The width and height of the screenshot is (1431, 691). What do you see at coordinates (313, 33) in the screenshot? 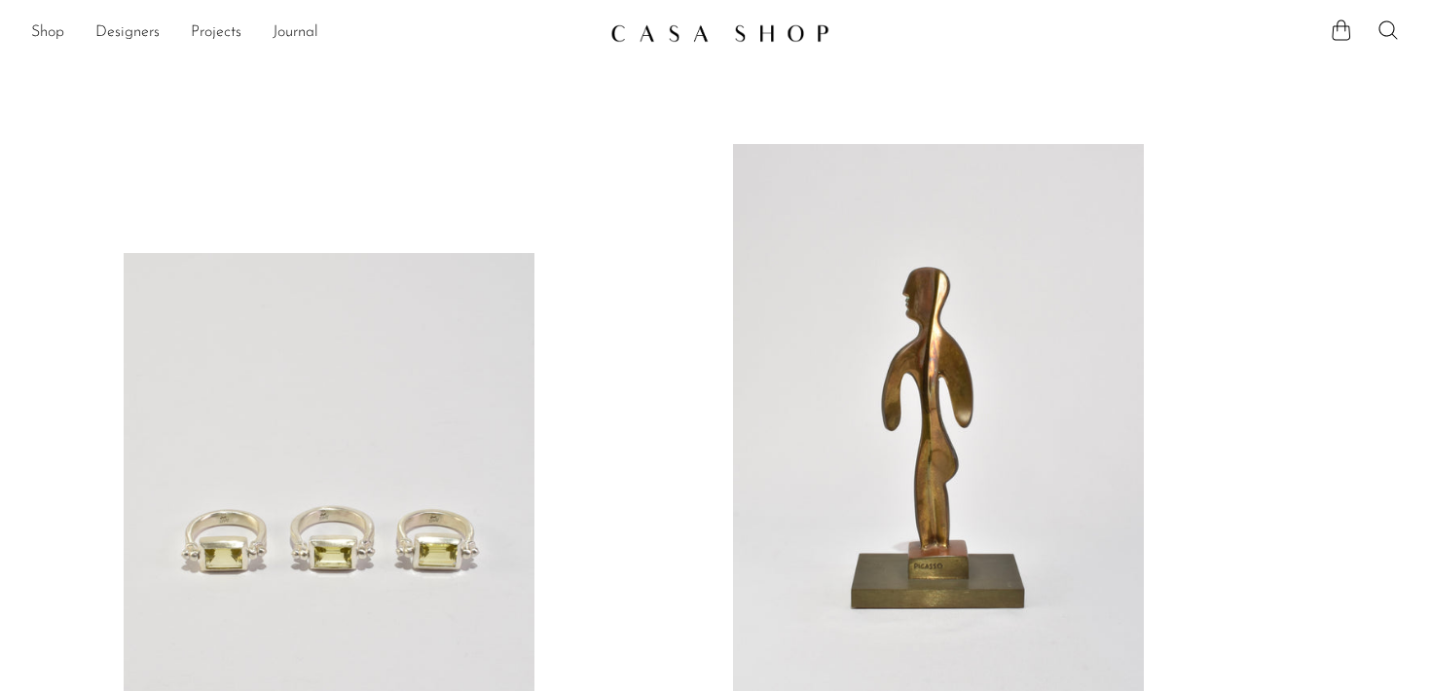
I see `nav: Desktop navigation` at bounding box center [313, 33].